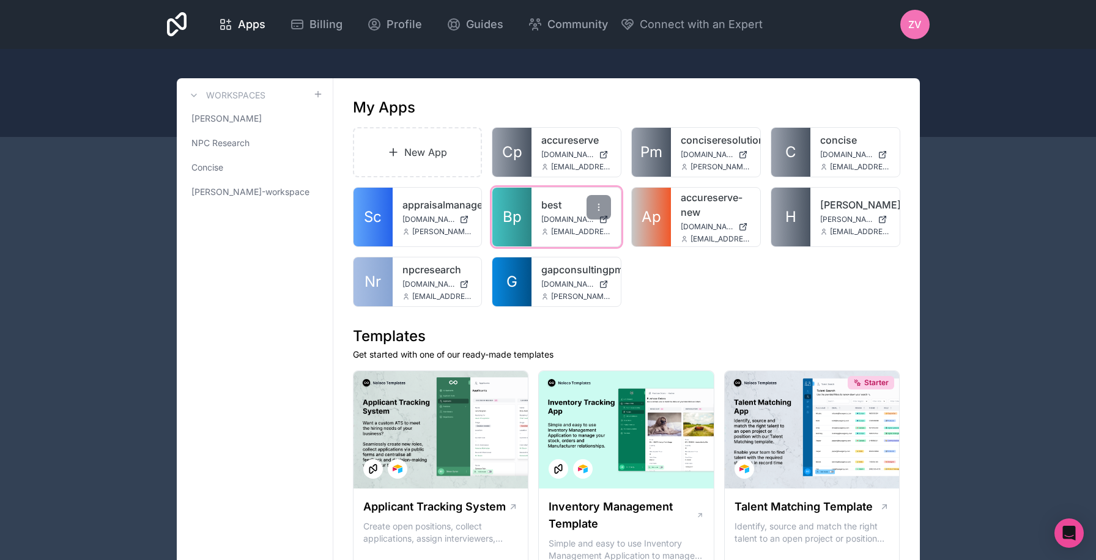 This screenshot has width=1096, height=560. What do you see at coordinates (316, 24) in the screenshot?
I see `a: Billing` at bounding box center [316, 24].